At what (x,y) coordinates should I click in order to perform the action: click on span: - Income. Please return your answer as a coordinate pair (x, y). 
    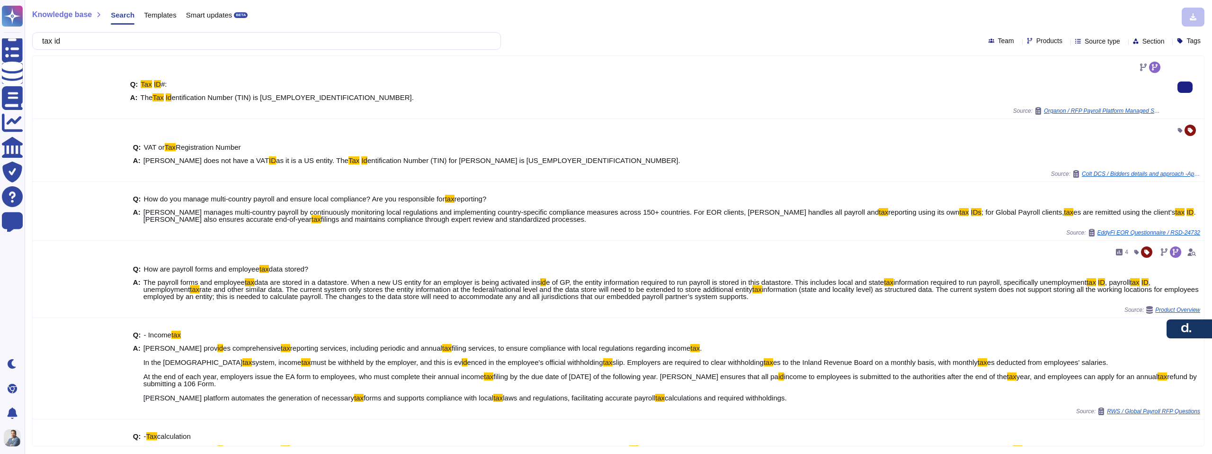
    Looking at the image, I should click on (158, 334).